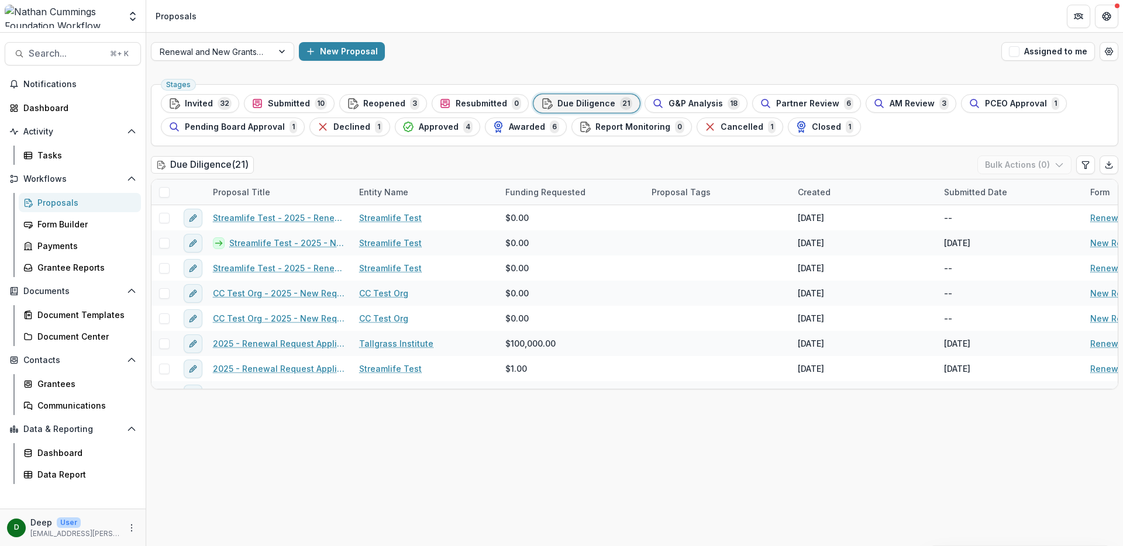 This screenshot has height=546, width=1123. What do you see at coordinates (808, 104) in the screenshot?
I see `span: Partner Review` at bounding box center [808, 104].